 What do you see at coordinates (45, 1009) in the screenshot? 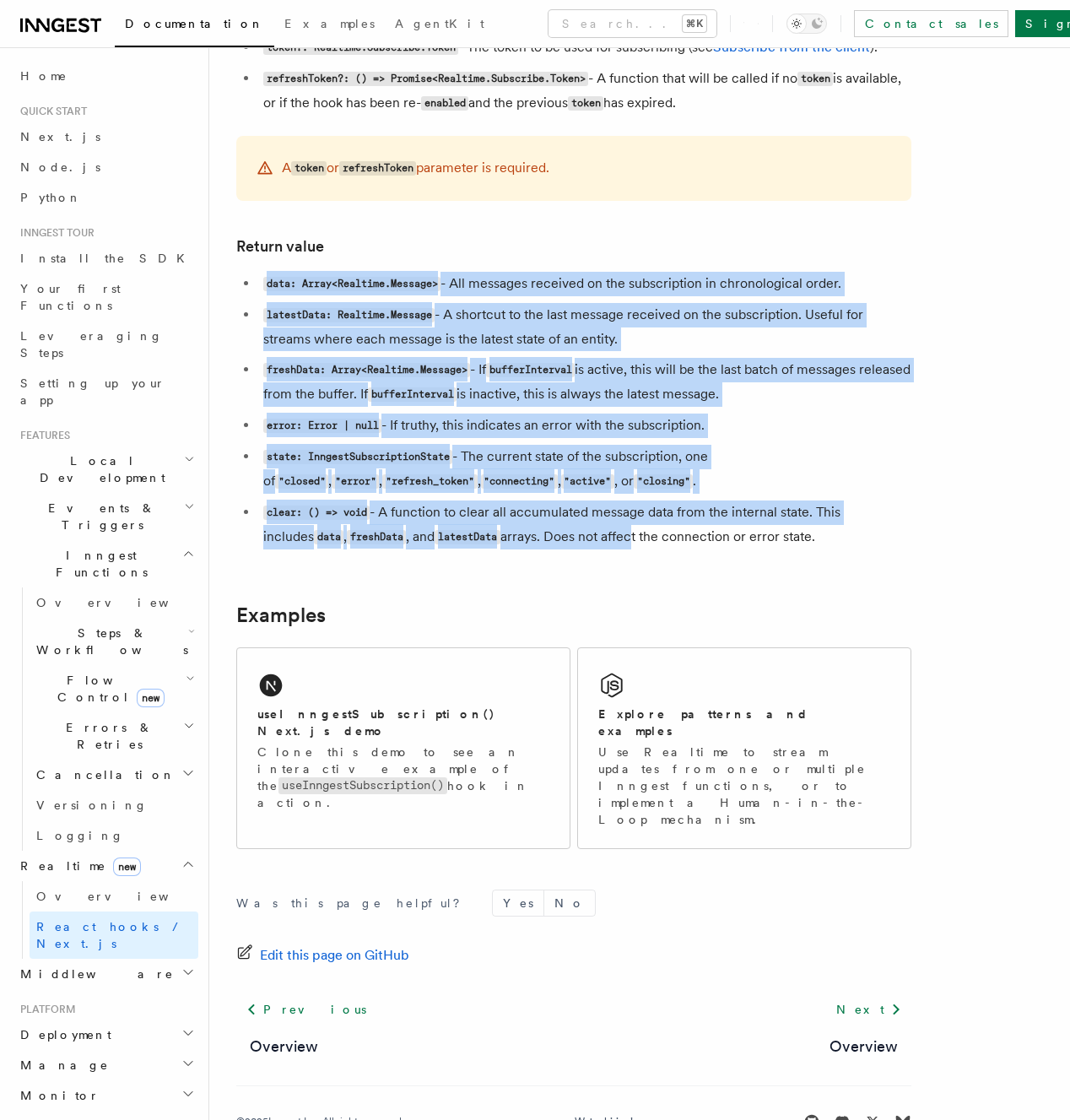
I see `span: Platform` at bounding box center [45, 1009].